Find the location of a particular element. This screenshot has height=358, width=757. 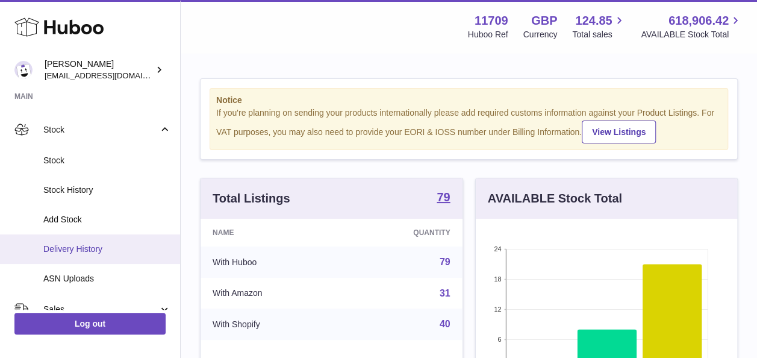

text: 18 is located at coordinates (497, 279).